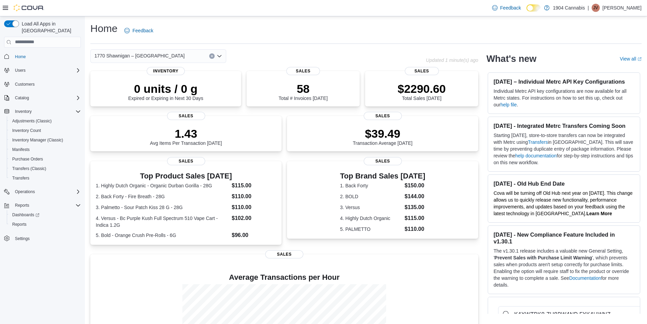 This screenshot has height=324, width=647. What do you see at coordinates (162, 235) in the screenshot?
I see `dt: 5. Bold - Orange Crush Pre-Rolls - 6G` at bounding box center [162, 235].